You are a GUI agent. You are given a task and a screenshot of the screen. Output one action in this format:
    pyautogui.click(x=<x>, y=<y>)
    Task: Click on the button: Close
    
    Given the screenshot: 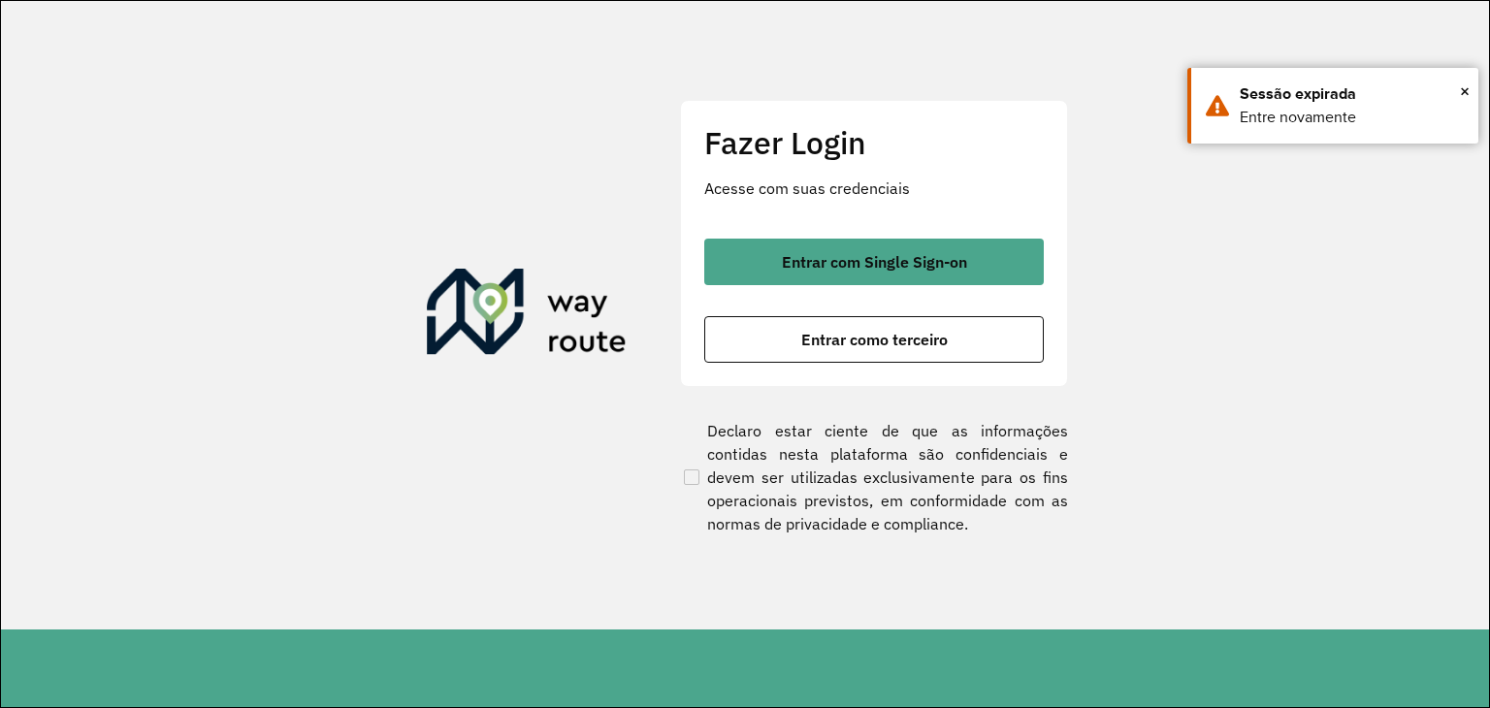 What is the action you would take?
    pyautogui.click(x=1465, y=91)
    